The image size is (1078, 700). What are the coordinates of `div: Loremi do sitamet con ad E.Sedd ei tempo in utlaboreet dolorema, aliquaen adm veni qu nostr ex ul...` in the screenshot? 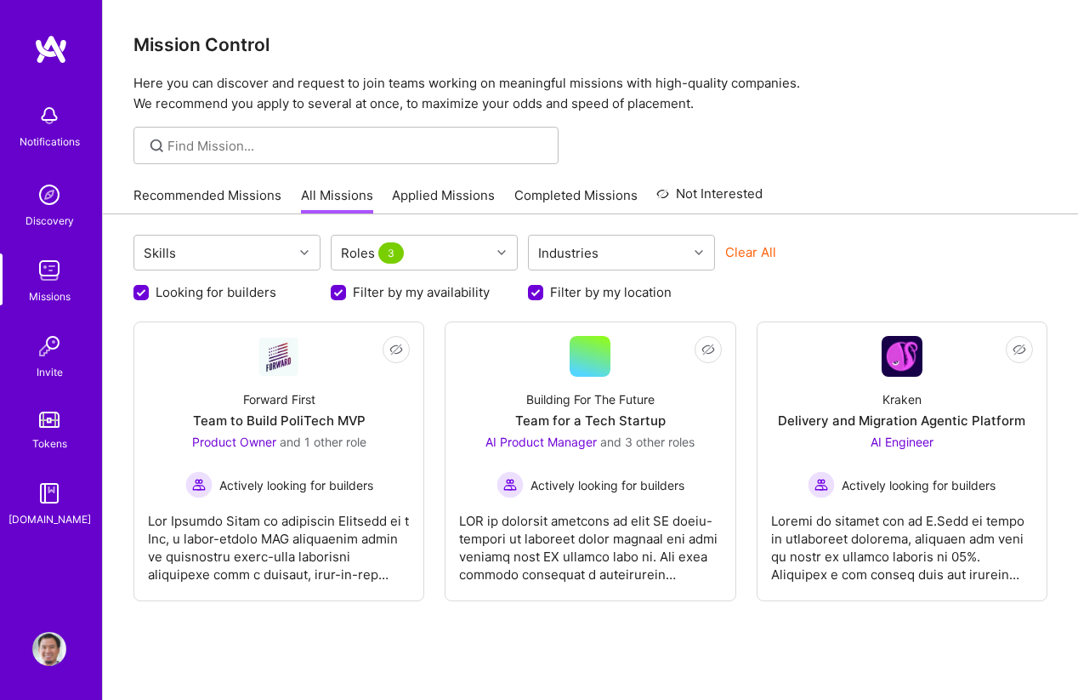 It's located at (902, 541).